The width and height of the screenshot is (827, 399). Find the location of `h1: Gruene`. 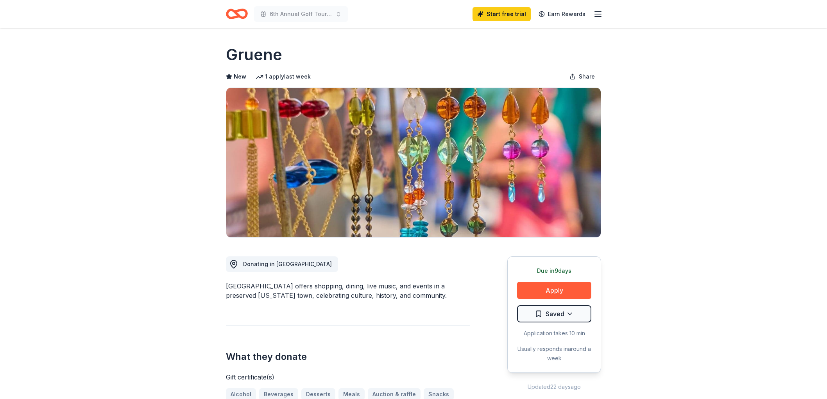

h1: Gruene is located at coordinates (254, 55).